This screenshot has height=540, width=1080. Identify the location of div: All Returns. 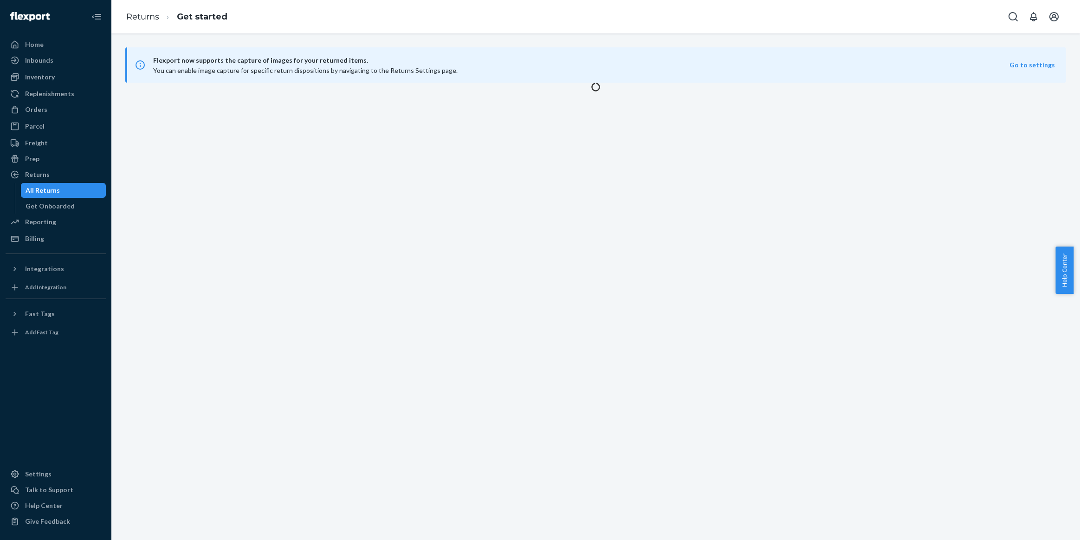
(43, 190).